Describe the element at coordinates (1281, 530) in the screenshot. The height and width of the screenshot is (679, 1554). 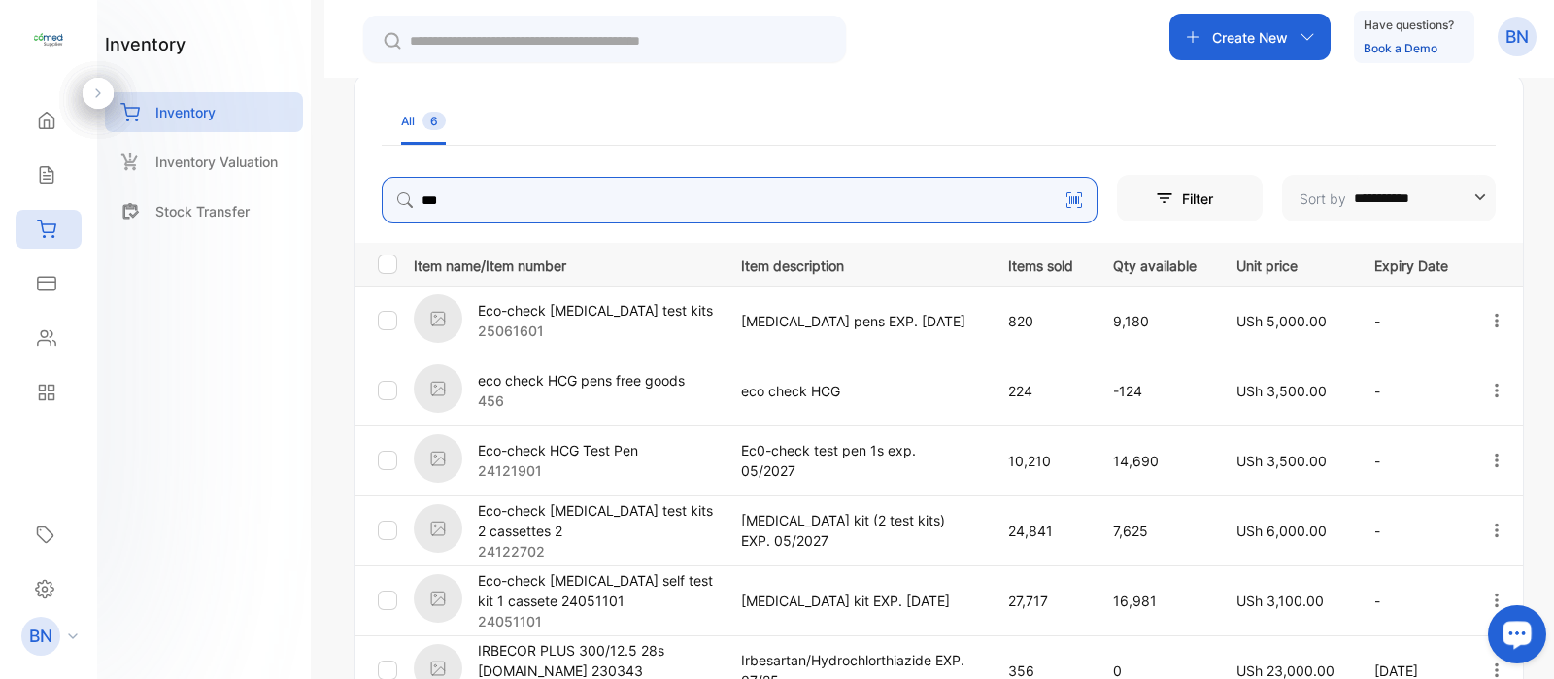
I see `span: USh 6,000.00` at that location.